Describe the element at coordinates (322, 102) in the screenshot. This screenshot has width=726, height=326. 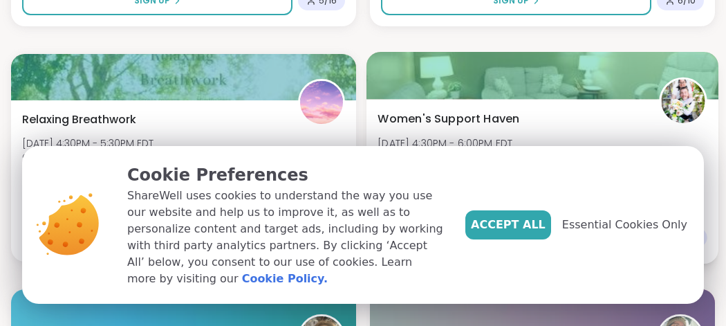
I see `img: CharIotte` at that location.